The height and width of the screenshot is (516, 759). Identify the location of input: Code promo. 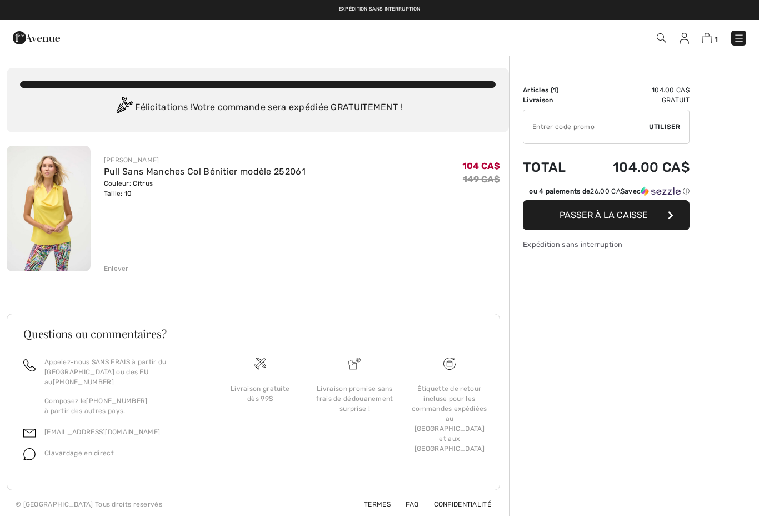
(586, 127).